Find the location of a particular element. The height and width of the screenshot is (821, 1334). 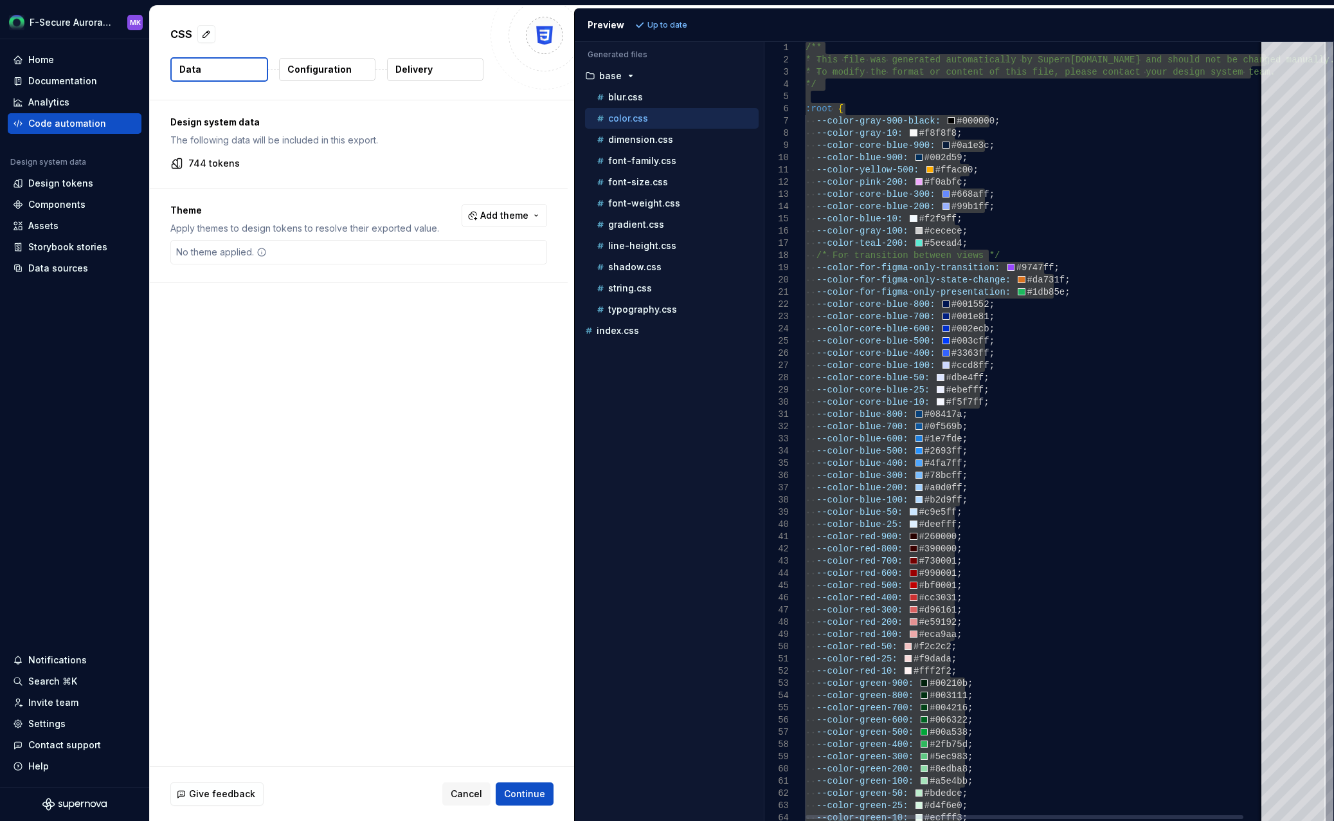

div: 20 is located at coordinates (777, 280).